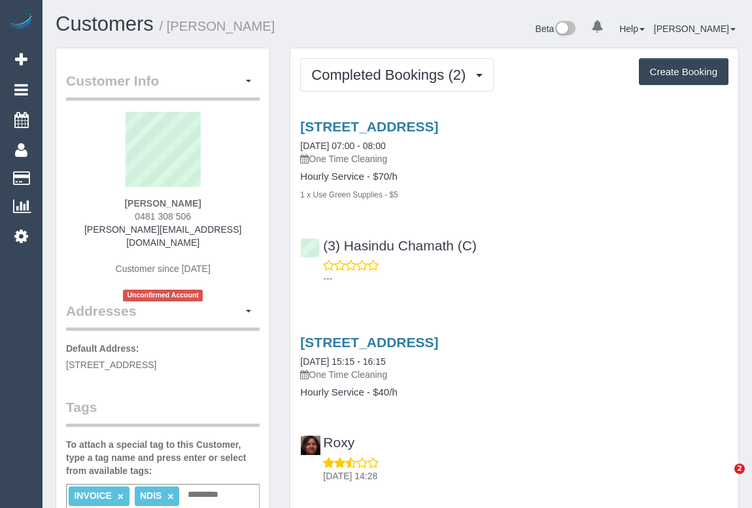  What do you see at coordinates (105, 24) in the screenshot?
I see `a: Customers` at bounding box center [105, 24].